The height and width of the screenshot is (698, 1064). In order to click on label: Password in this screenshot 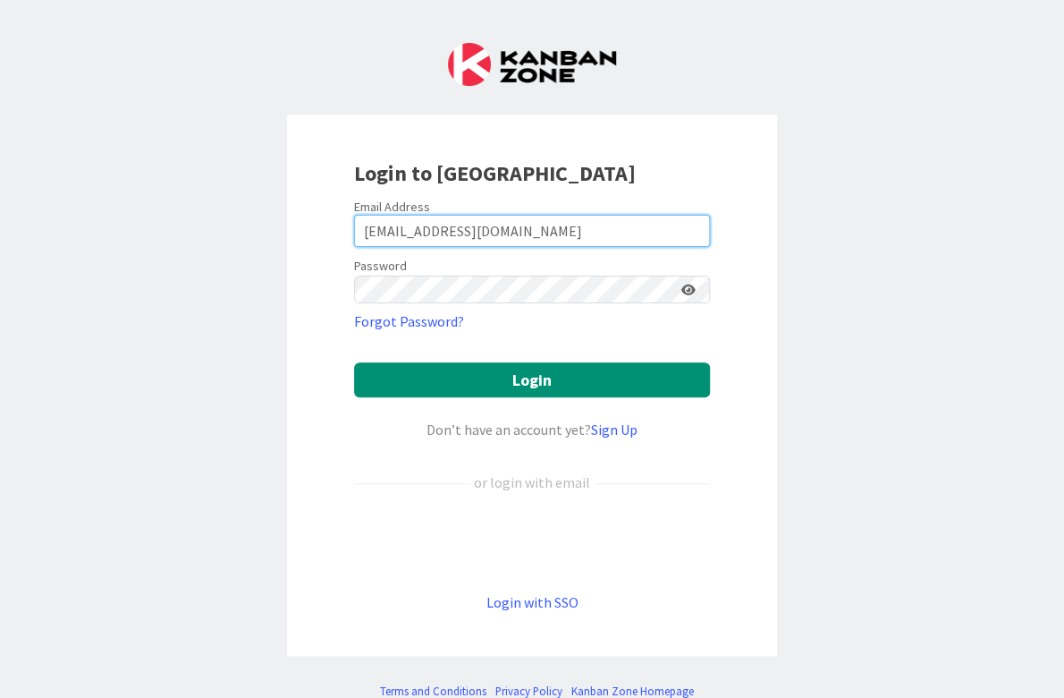, I will do `click(380, 266)`.